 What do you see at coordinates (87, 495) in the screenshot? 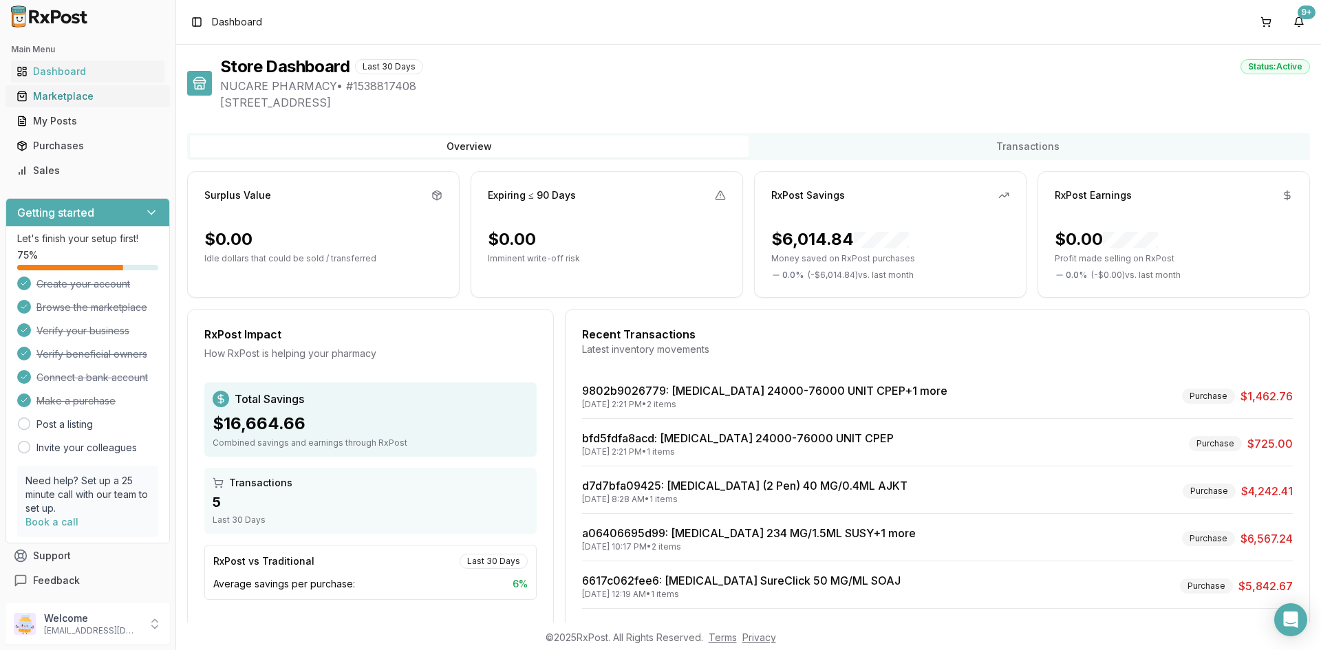
I see `p: Need help? Set up a 25 minute call with our team to set up.` at bounding box center [87, 495].